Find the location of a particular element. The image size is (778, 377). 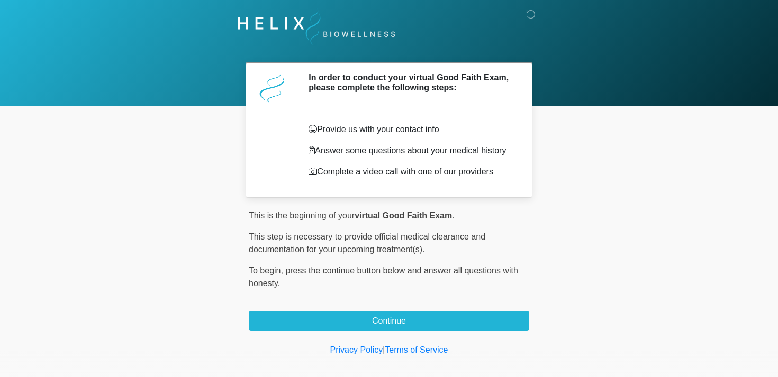

p: Answer some questions about your medical history is located at coordinates (411, 151).